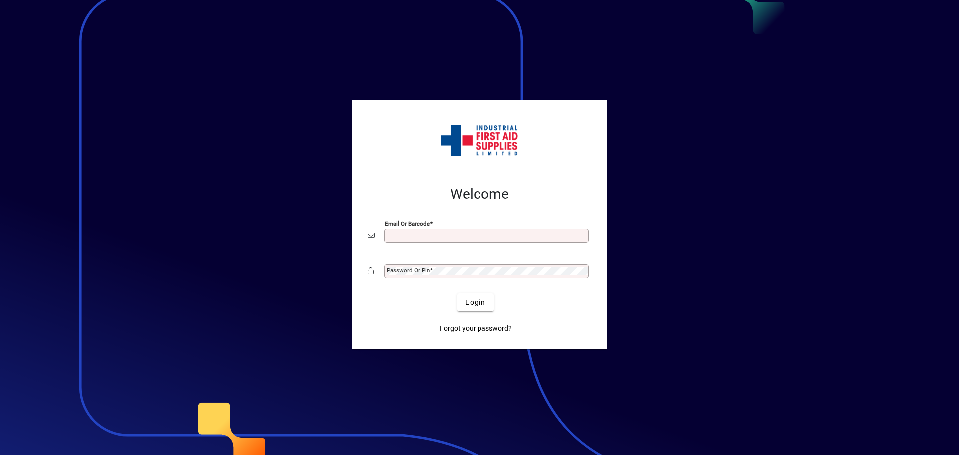  I want to click on mat-label: Password or Pin, so click(408, 270).